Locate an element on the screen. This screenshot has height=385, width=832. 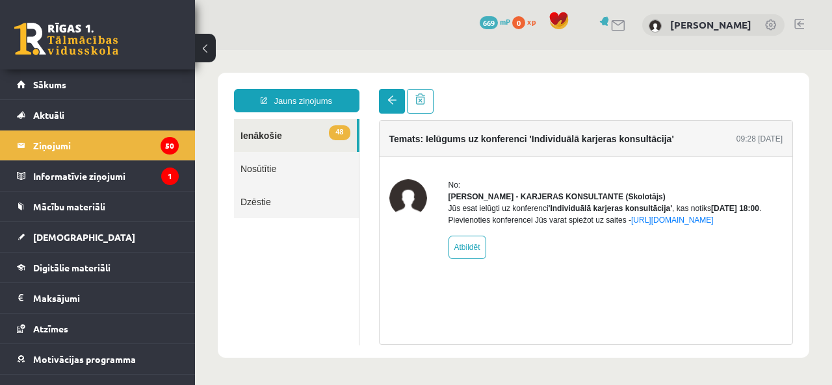
span: Digitālie materiāli is located at coordinates (71, 268).